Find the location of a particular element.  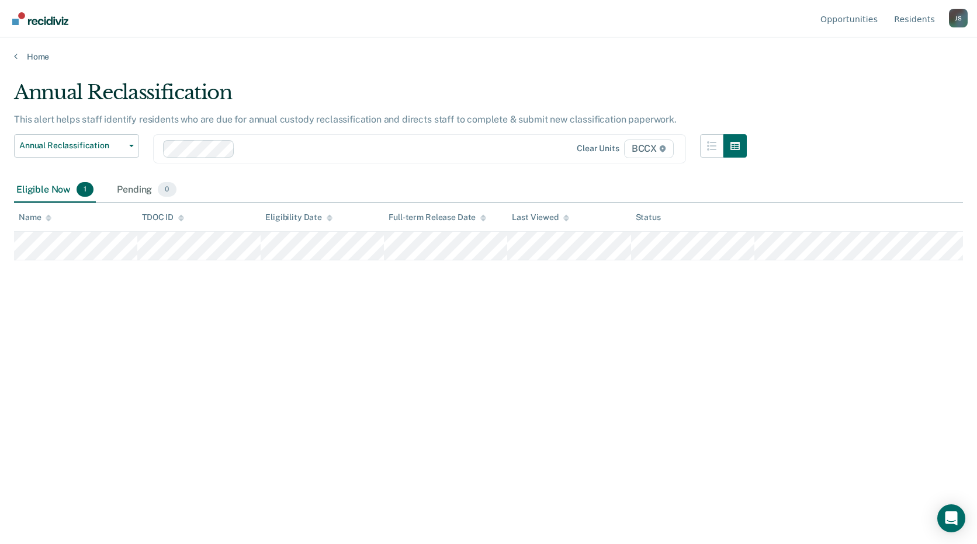

div: TDOC ID is located at coordinates (163, 217).